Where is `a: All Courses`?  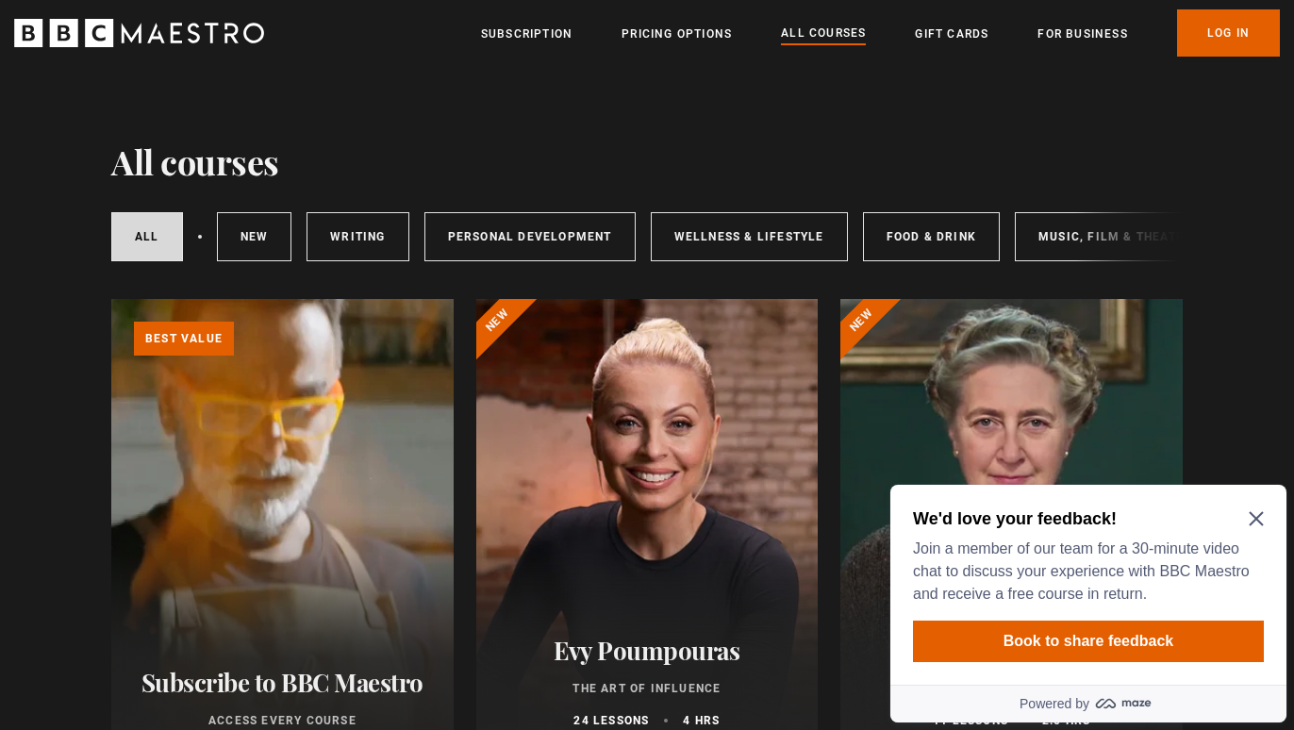 a: All Courses is located at coordinates (823, 34).